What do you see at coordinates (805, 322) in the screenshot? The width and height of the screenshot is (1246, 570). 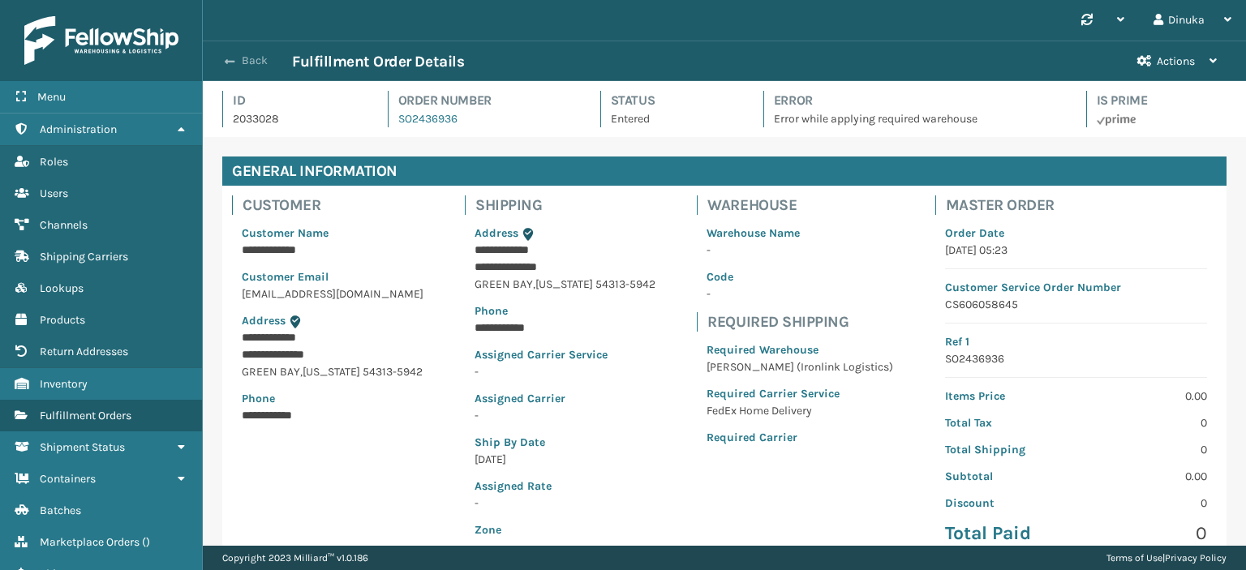 I see `h4: Required Shipping` at bounding box center [805, 322].